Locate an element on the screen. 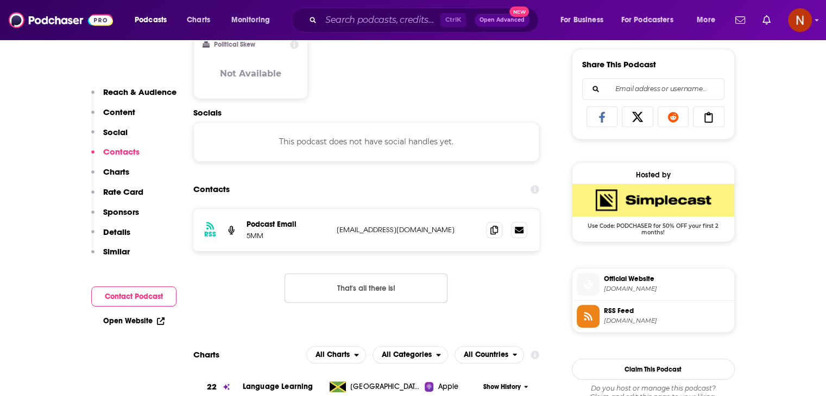 The image size is (826, 396). h2: Socials is located at coordinates (367, 112).